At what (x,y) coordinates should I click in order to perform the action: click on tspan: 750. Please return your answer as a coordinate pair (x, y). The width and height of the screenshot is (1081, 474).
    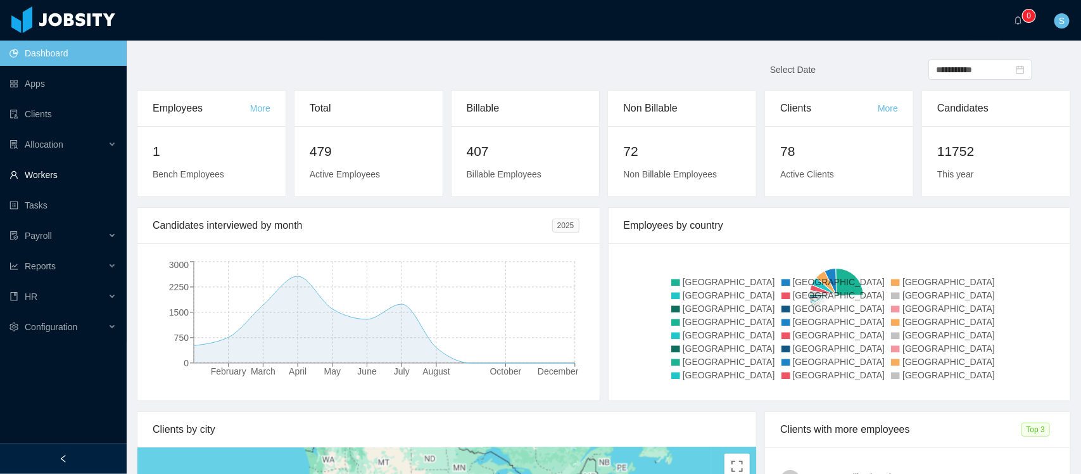
    Looking at the image, I should click on (182, 337).